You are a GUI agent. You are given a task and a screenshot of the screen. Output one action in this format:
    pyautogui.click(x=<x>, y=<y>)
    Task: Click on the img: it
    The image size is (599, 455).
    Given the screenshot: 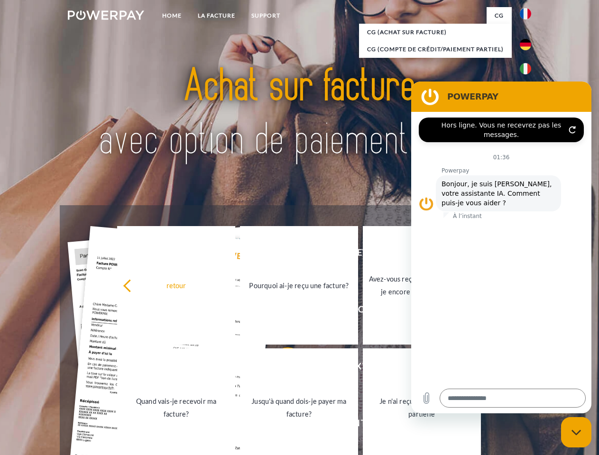 What is the action you would take?
    pyautogui.click(x=525, y=69)
    